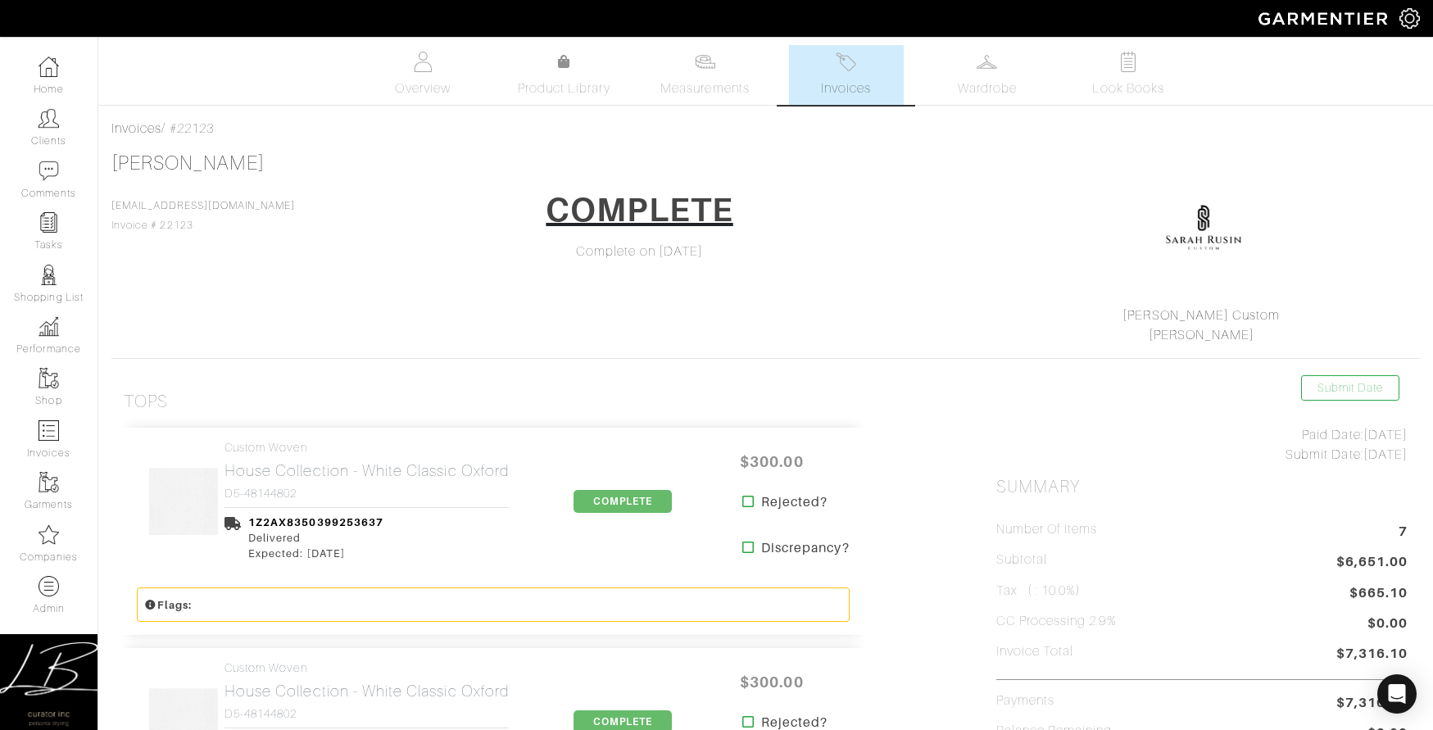 Image resolution: width=1433 pixels, height=730 pixels. Describe the element at coordinates (1378, 593) in the screenshot. I see `span: $665.10` at that location.